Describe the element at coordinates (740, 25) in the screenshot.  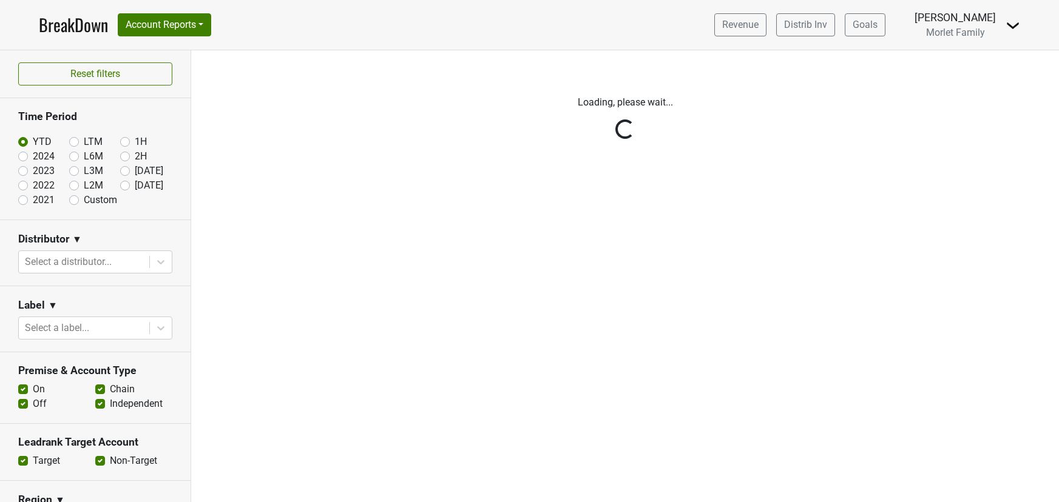
I see `a: Revenue` at that location.